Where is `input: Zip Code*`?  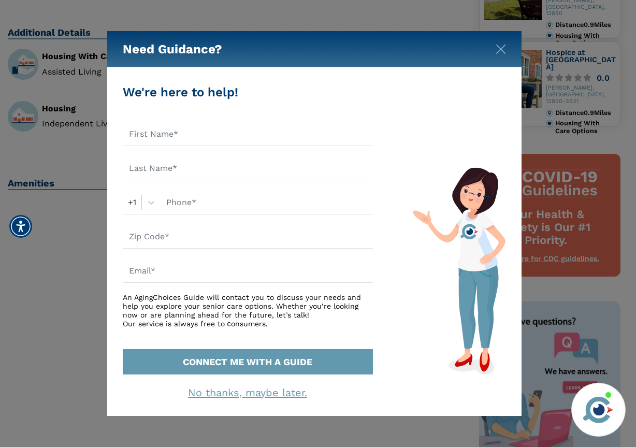 input: Zip Code* is located at coordinates (247, 237).